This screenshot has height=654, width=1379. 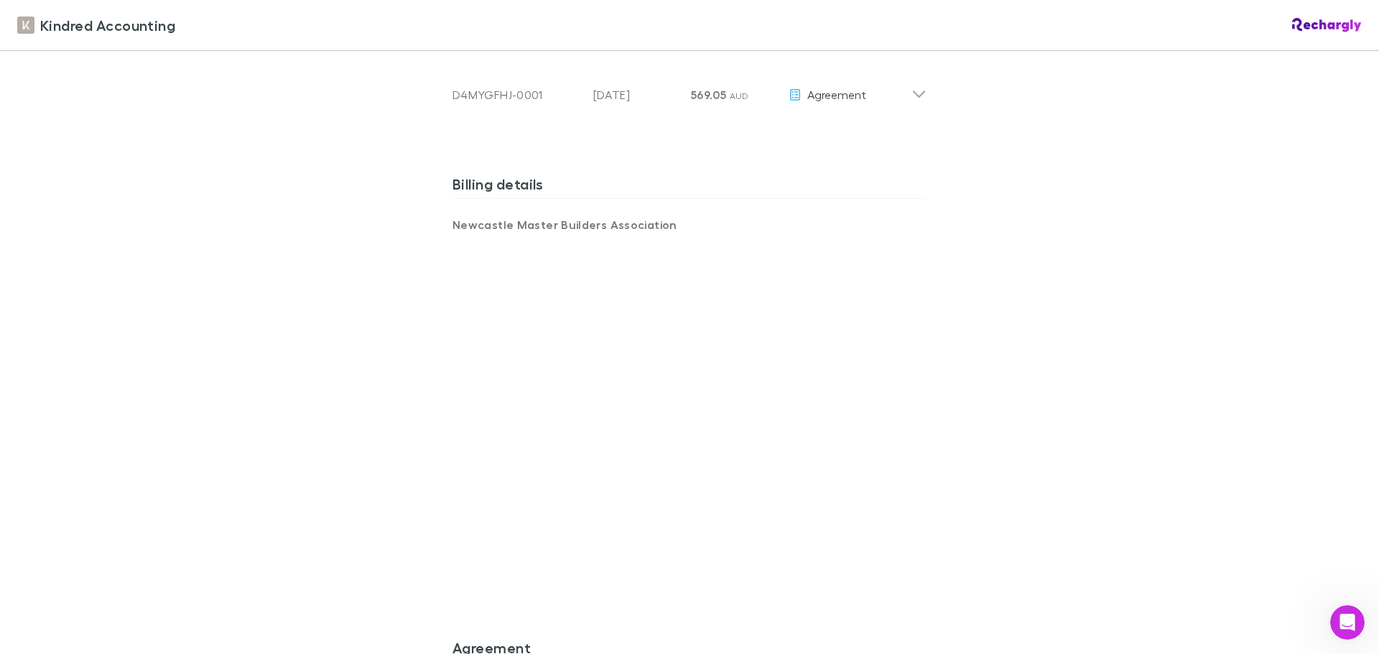 What do you see at coordinates (739, 96) in the screenshot?
I see `span: AUD` at bounding box center [739, 96].